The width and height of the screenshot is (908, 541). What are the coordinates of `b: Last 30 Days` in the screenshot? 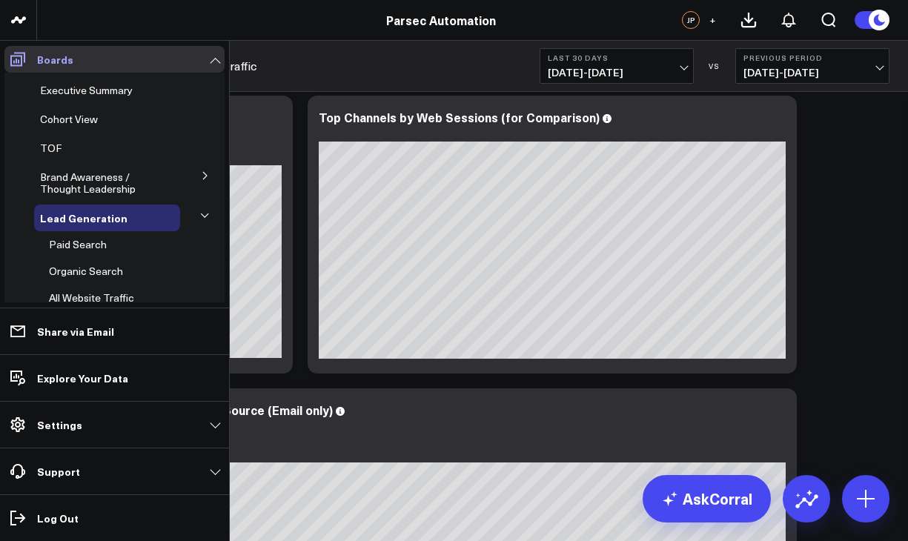 It's located at (617, 58).